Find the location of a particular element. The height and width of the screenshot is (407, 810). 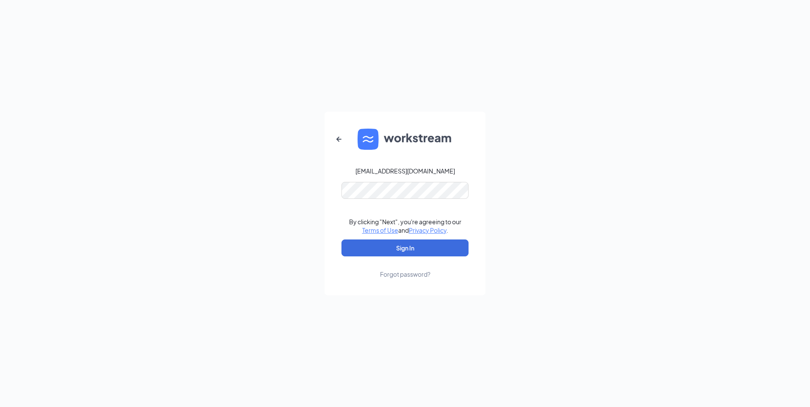

img: WS logo and Workstream text is located at coordinates (405, 139).